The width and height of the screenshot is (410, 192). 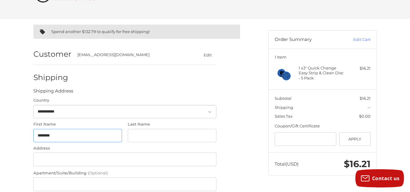 What do you see at coordinates (125, 101) in the screenshot?
I see `label: Country` at bounding box center [125, 101].